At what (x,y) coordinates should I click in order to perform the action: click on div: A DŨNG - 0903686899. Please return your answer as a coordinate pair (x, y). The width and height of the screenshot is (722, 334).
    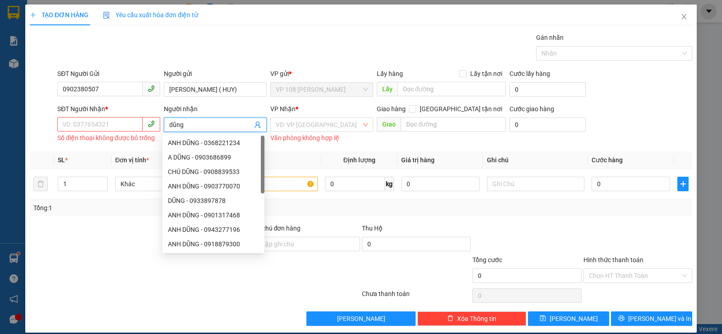
    Looking at the image, I should click on (214, 157).